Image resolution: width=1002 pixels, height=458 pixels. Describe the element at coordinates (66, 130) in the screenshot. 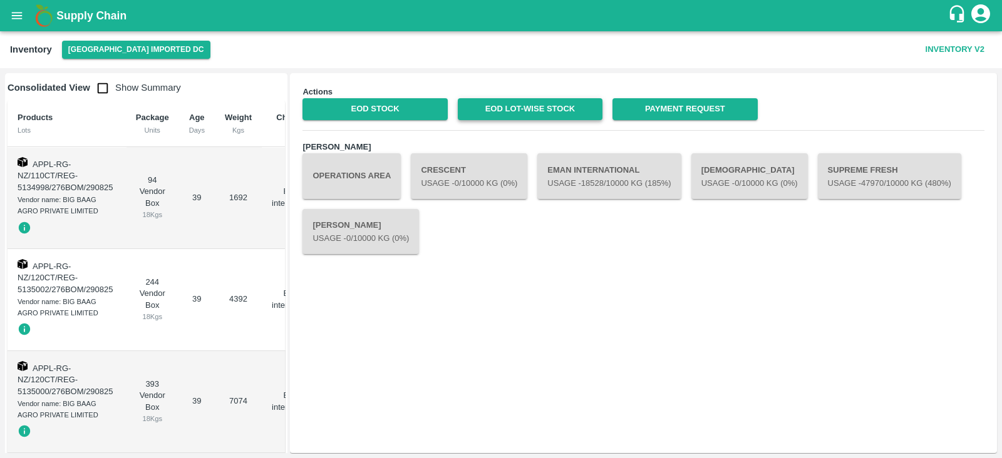

I see `div: Lots` at that location.